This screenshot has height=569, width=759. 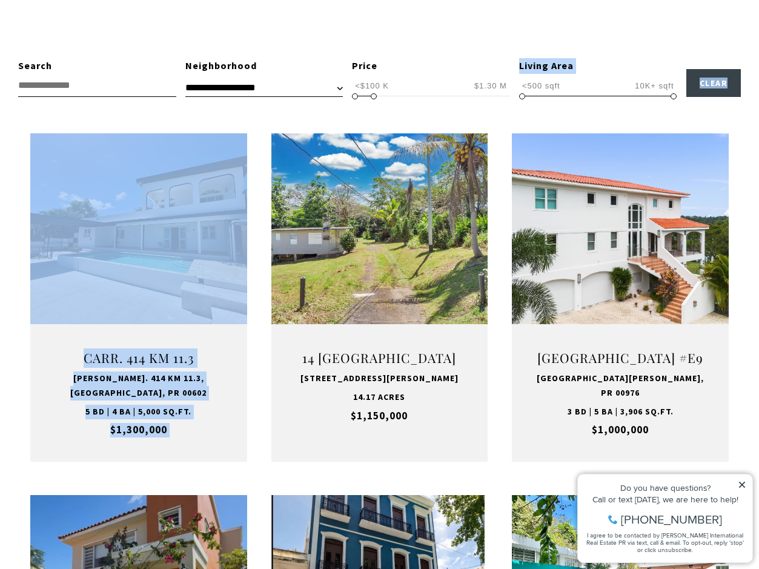 What do you see at coordinates (654, 85) in the screenshot?
I see `span: 10K+ sqft` at bounding box center [654, 85].